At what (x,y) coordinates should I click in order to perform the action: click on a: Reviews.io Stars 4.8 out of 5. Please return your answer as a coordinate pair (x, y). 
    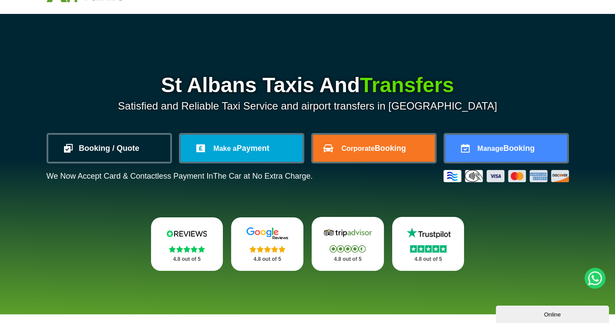
    Looking at the image, I should click on (187, 244).